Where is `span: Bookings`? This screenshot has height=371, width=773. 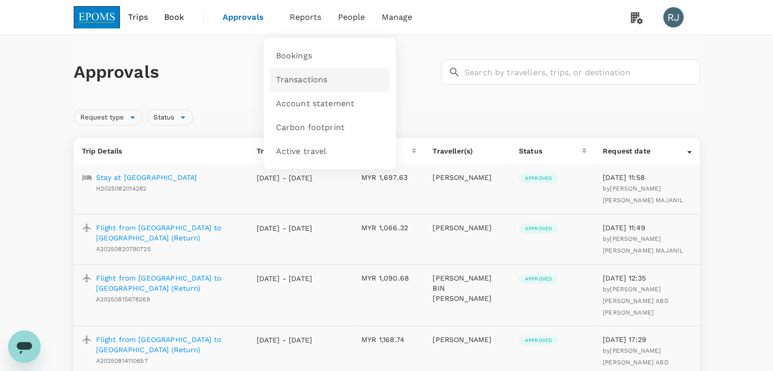 span: Bookings is located at coordinates (294, 56).